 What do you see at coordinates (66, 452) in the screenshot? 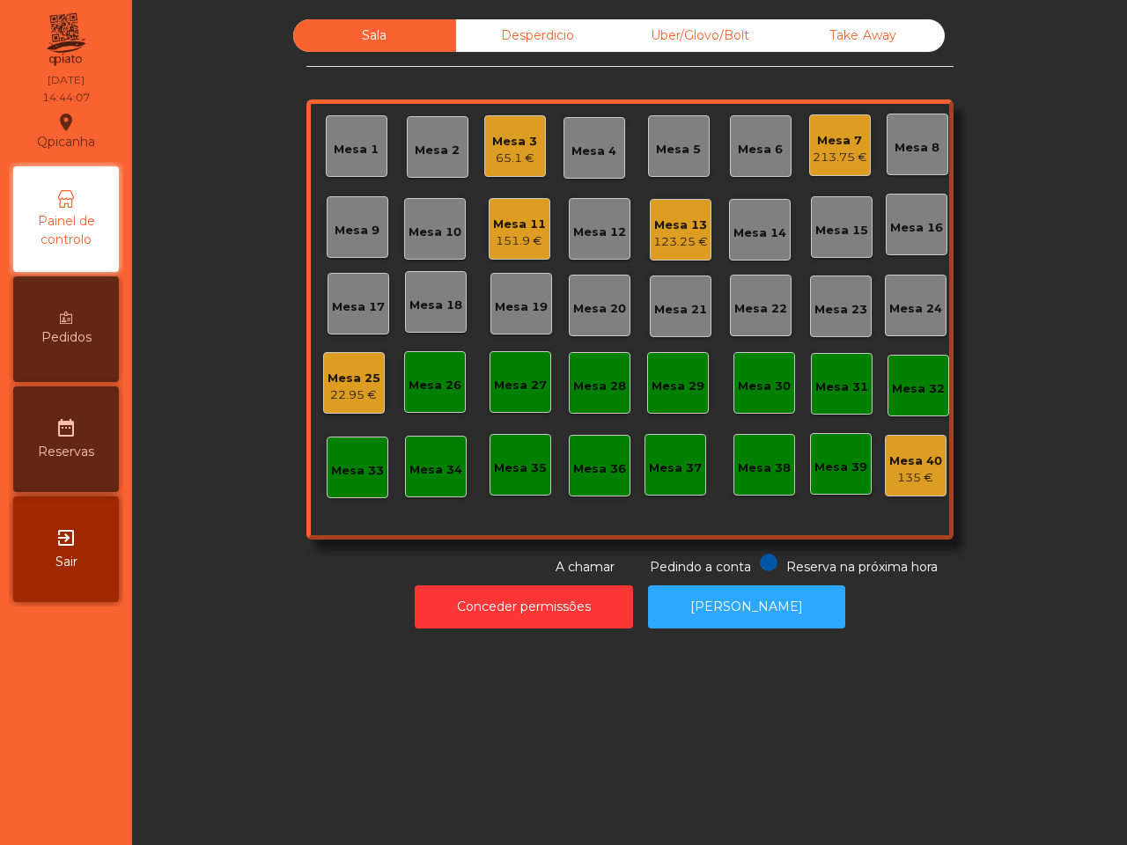
I see `span: Reservas` at bounding box center [66, 452].